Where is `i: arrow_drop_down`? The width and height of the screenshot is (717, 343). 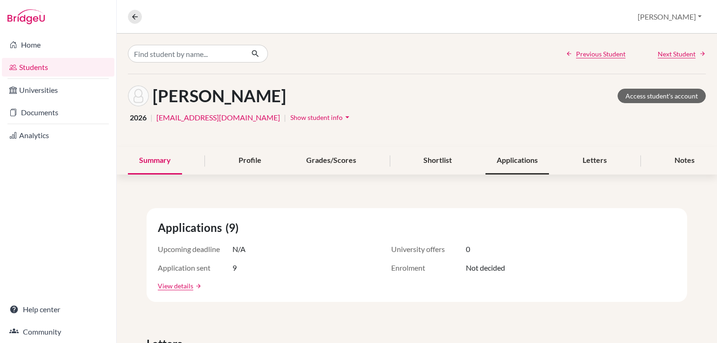 i: arrow_drop_down is located at coordinates (347, 117).